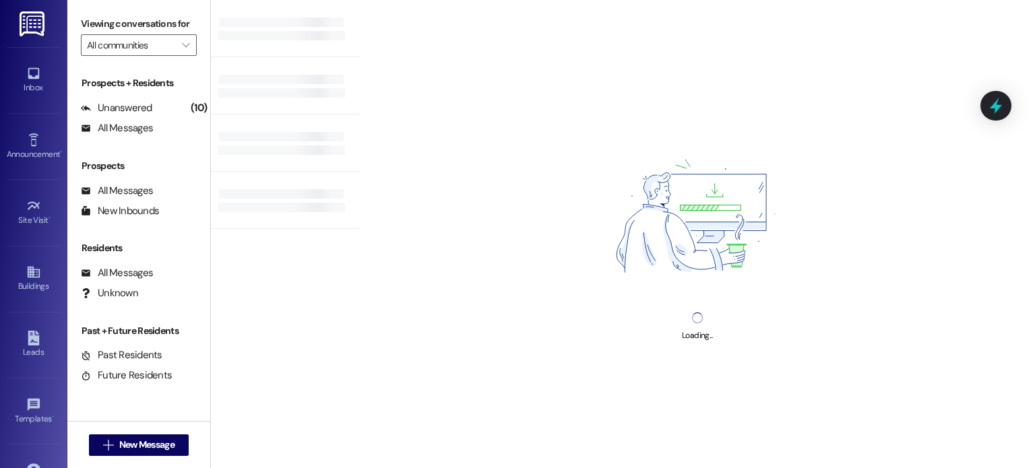 The height and width of the screenshot is (468, 1035). I want to click on div: Residents, so click(139, 248).